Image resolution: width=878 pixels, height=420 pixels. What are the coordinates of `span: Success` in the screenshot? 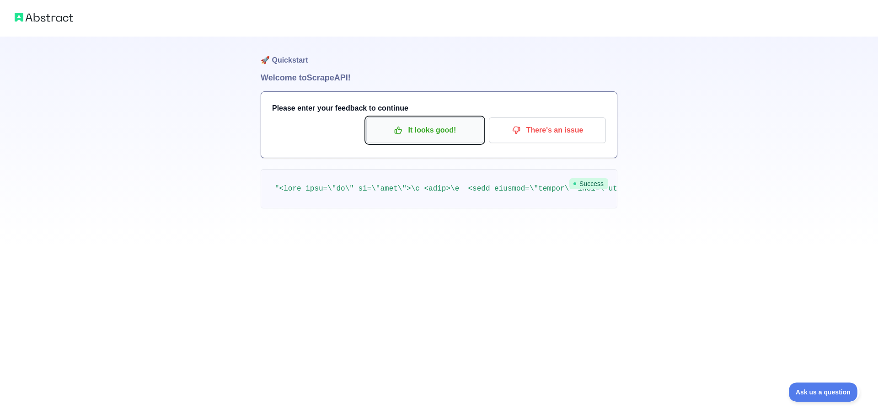 It's located at (589, 184).